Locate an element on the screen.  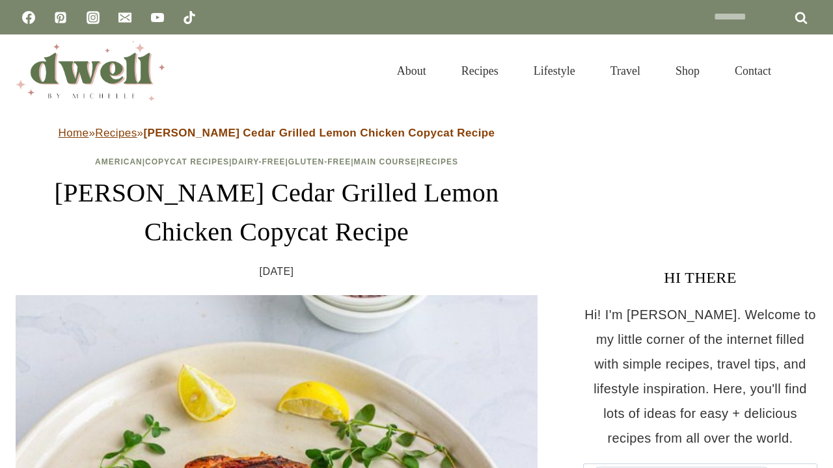
a: Travel is located at coordinates (625, 71).